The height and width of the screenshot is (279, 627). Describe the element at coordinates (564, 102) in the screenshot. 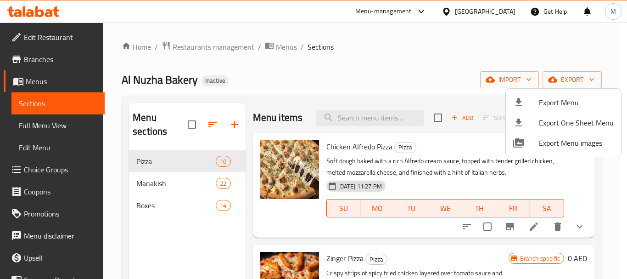

I see `li: Export menu items` at that location.